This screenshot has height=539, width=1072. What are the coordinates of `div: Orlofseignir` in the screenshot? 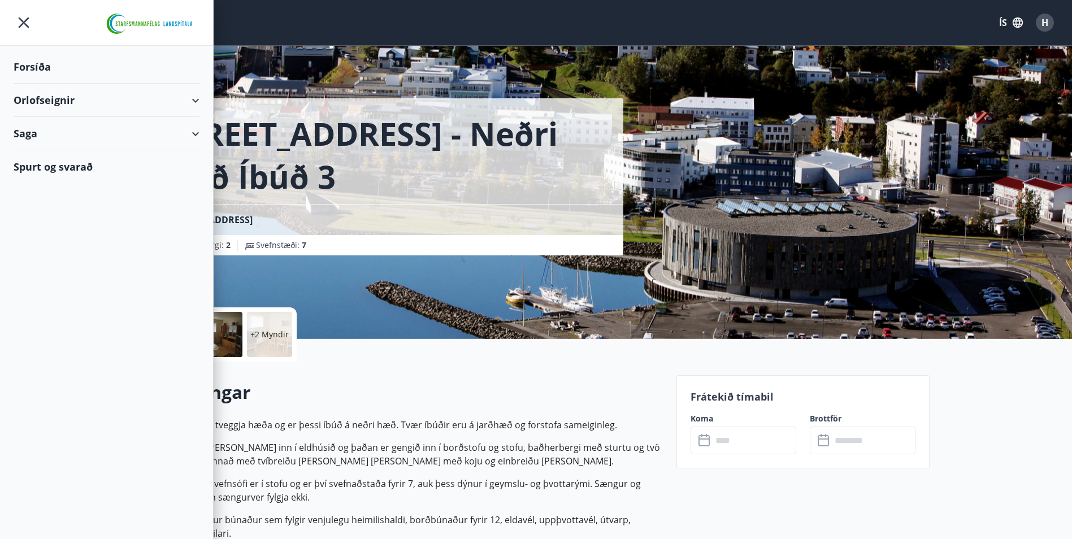 It's located at (106, 100).